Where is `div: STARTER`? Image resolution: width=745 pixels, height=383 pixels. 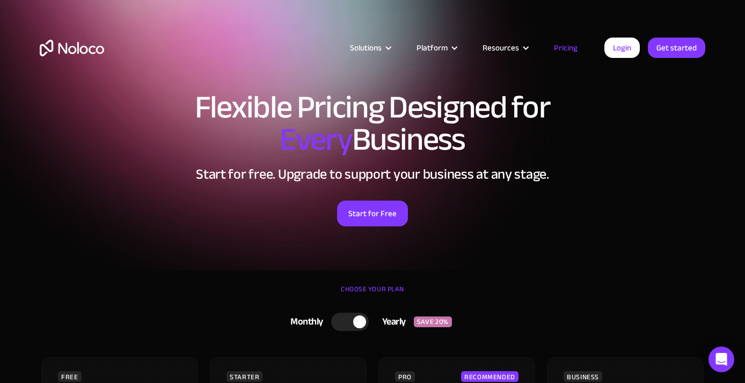 div: STARTER is located at coordinates (244, 377).